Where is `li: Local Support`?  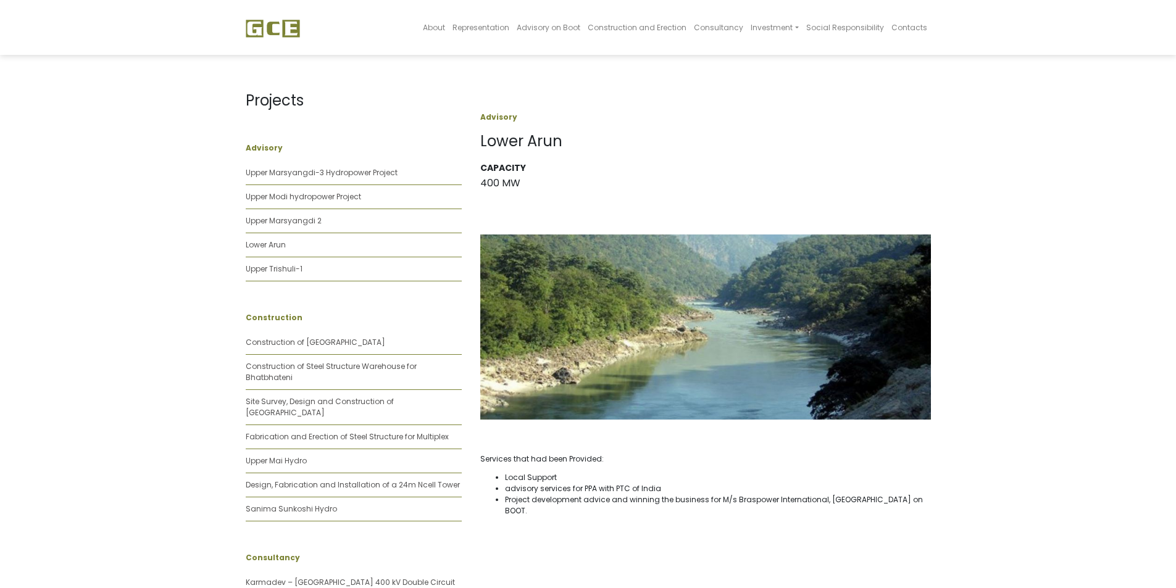
li: Local Support is located at coordinates (718, 478).